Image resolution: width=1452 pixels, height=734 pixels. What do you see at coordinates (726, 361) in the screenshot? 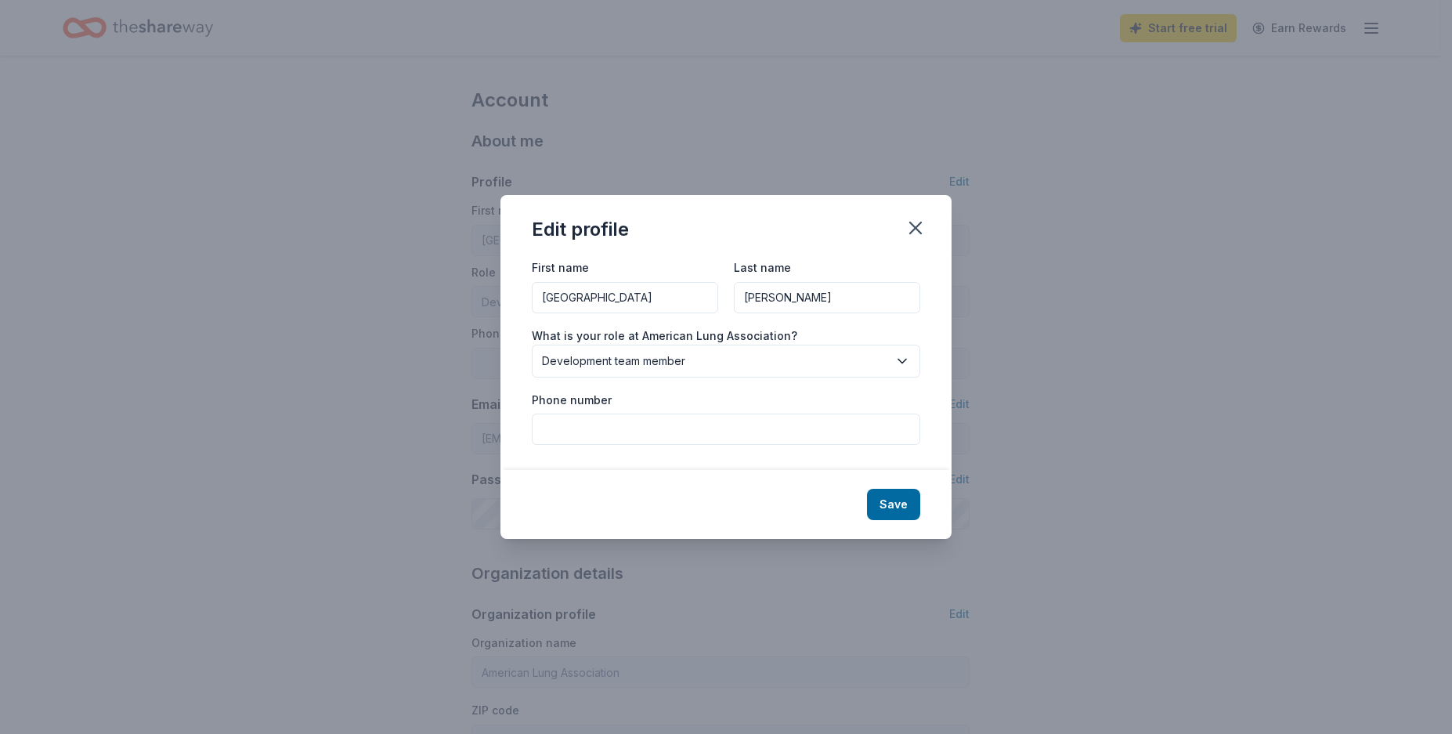
I see `button: Development team member` at bounding box center [726, 361].